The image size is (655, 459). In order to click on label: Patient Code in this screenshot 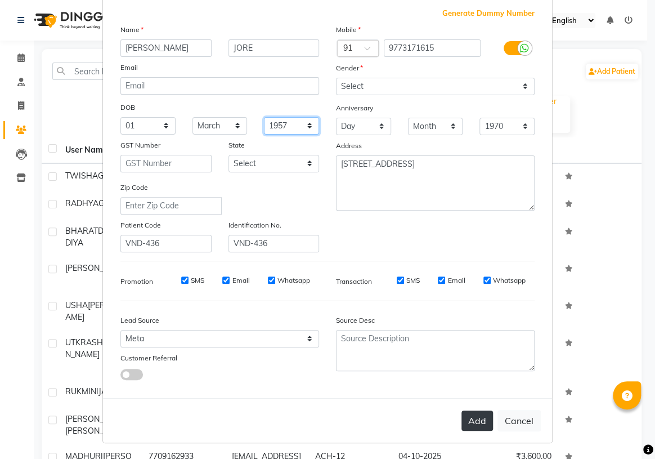, I will do `click(141, 225)`.